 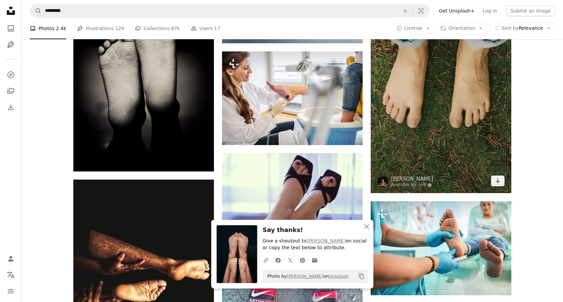 I want to click on button: Clear, so click(x=405, y=11).